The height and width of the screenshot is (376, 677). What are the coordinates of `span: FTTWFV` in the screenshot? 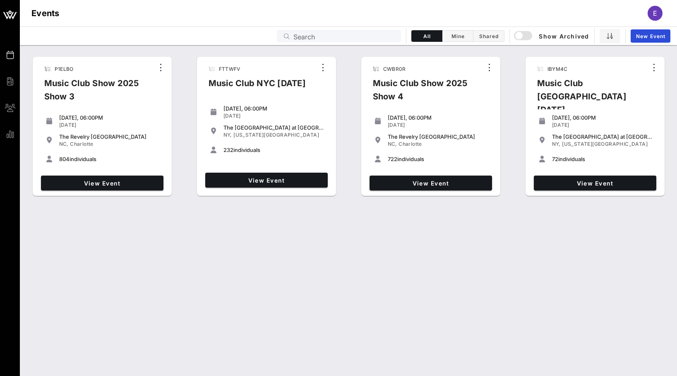 It's located at (230, 69).